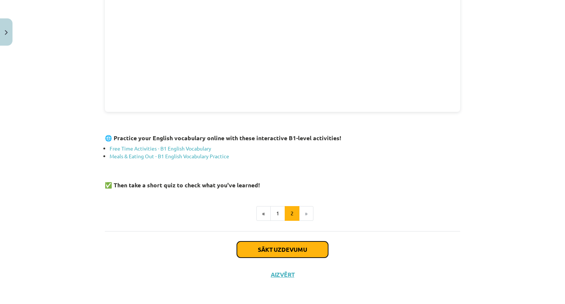  Describe the element at coordinates (6, 32) in the screenshot. I see `img: icon-close-lesson-0947bae3869378f0d4975bcd49f059093ad1ed9edebbc8119c70593378902aed.svg` at that location.